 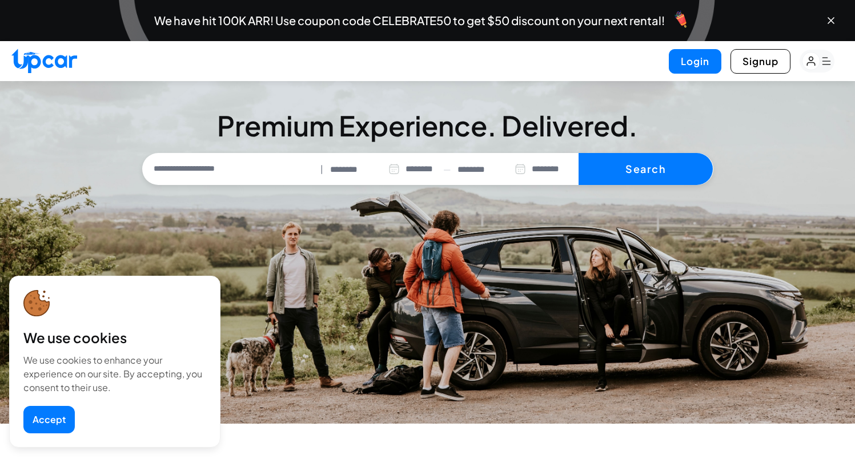 I want to click on img: Upcar Logo, so click(x=44, y=61).